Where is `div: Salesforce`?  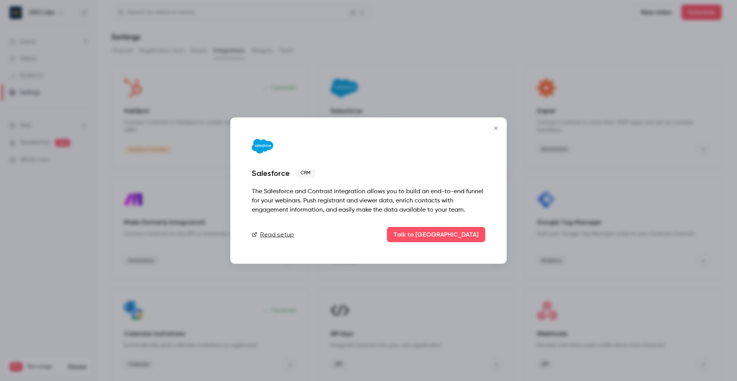
div: Salesforce is located at coordinates (271, 173).